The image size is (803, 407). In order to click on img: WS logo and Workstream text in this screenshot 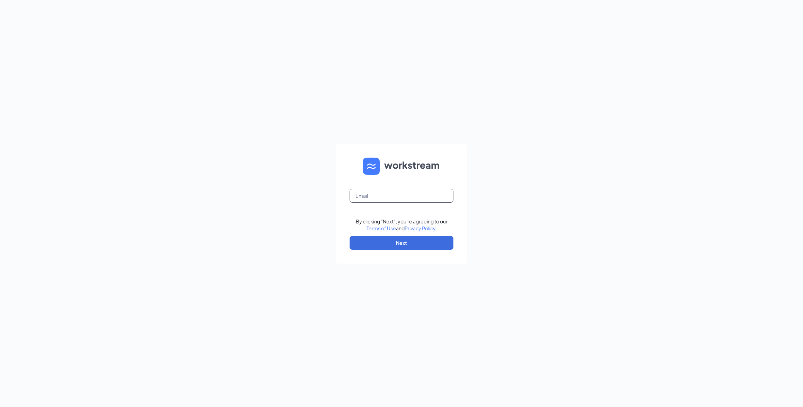, I will do `click(402, 166)`.